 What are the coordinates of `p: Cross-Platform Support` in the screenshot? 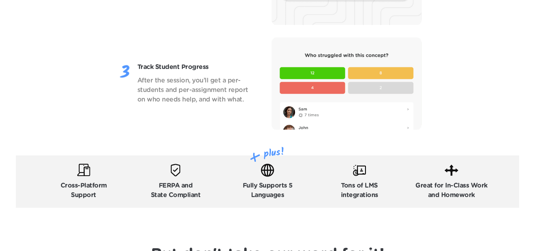 It's located at (84, 190).